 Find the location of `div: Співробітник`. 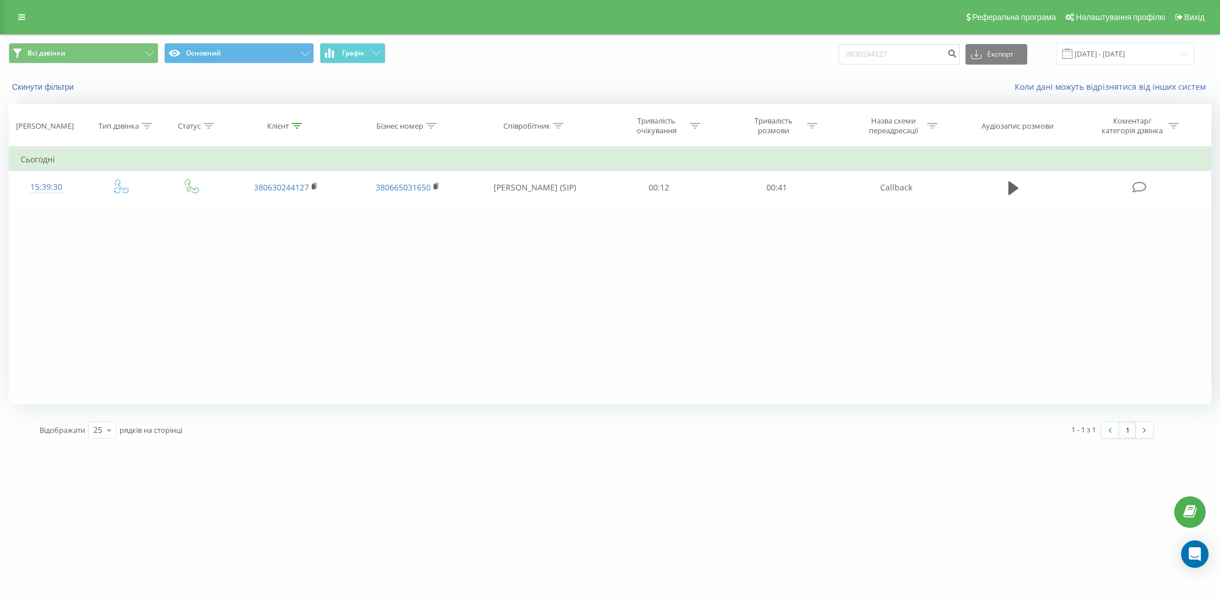

div: Співробітник is located at coordinates (527, 126).